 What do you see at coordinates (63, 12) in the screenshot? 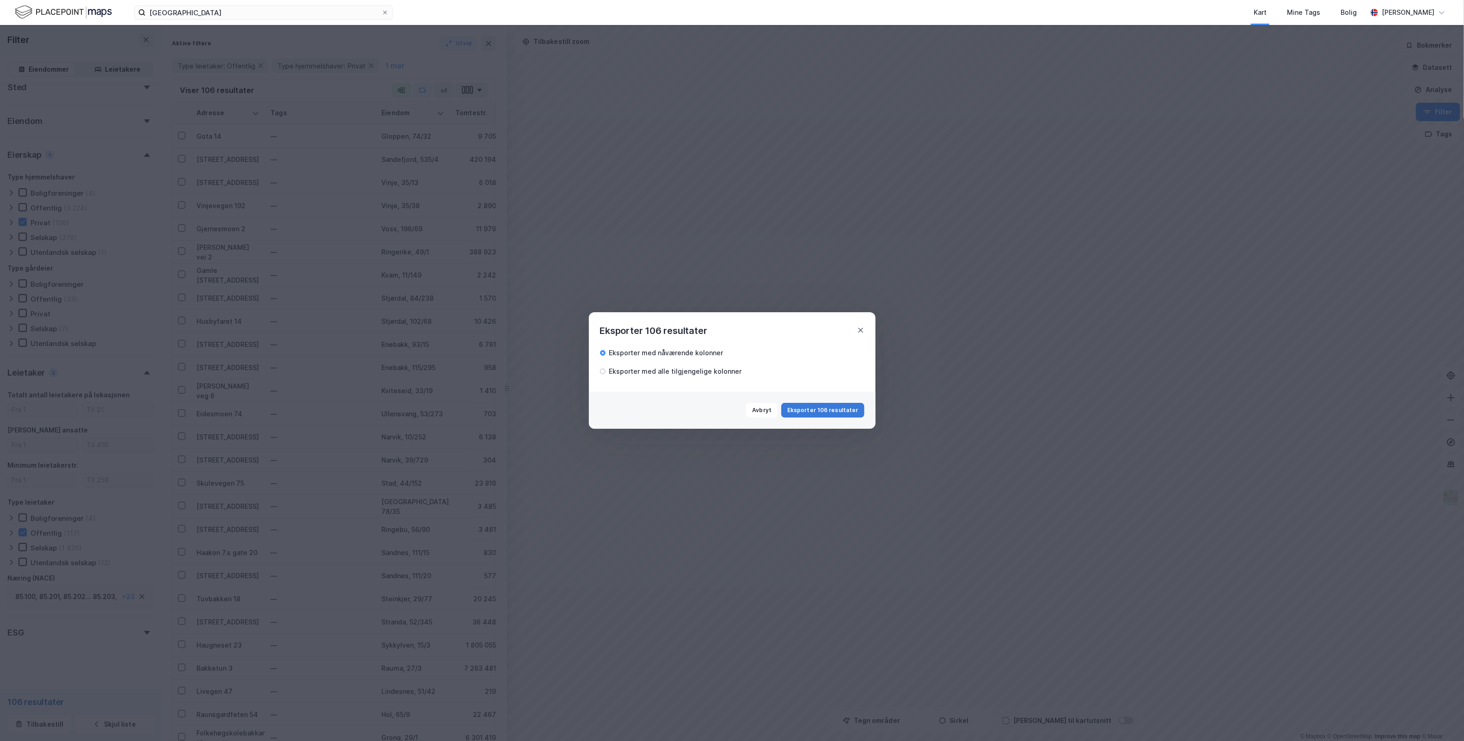
I see `img: logo.f888ab2527a4732fd821a326f86c7f29.svg` at bounding box center [63, 12].